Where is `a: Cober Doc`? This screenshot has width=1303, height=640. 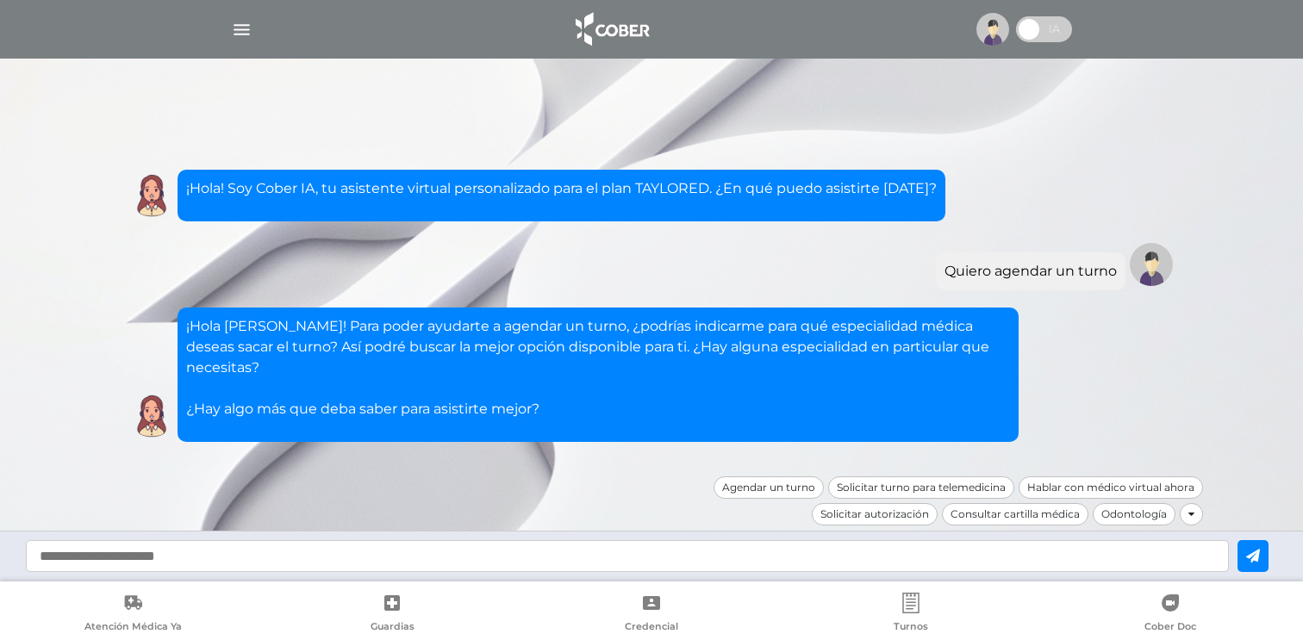 a: Cober Doc is located at coordinates (1170, 615).